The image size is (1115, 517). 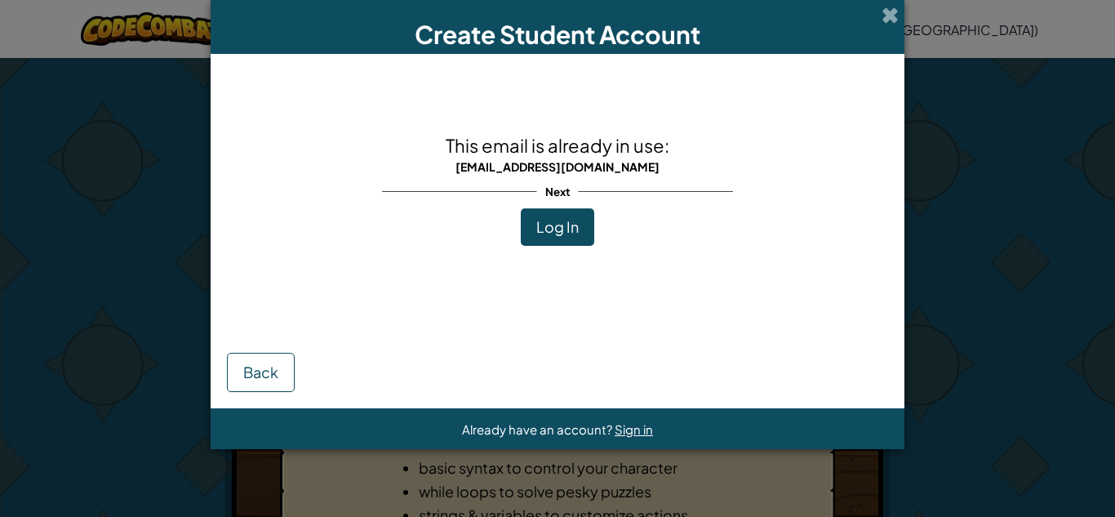 I want to click on button: Log In, so click(x=558, y=227).